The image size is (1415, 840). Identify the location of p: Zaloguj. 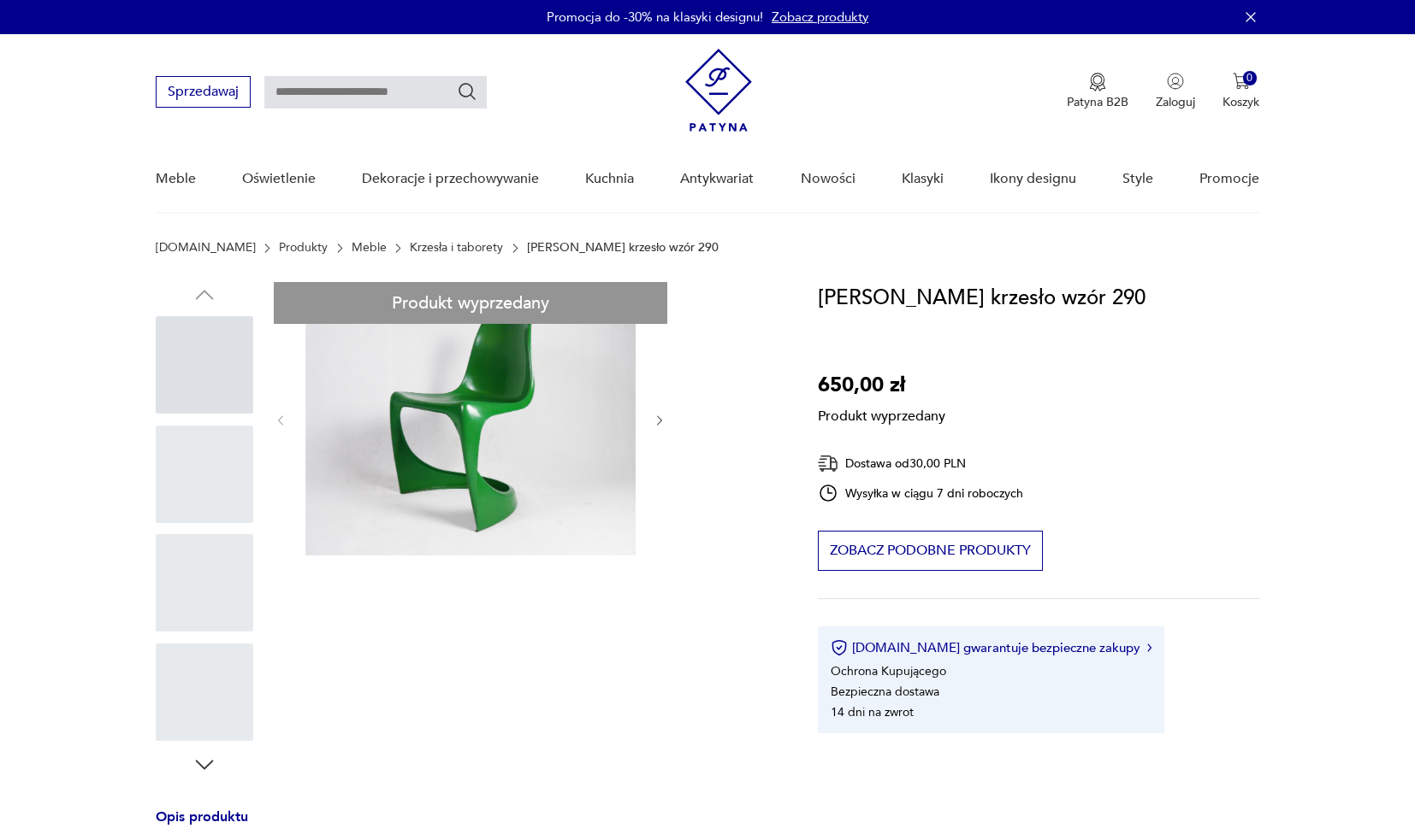
(1175, 101).